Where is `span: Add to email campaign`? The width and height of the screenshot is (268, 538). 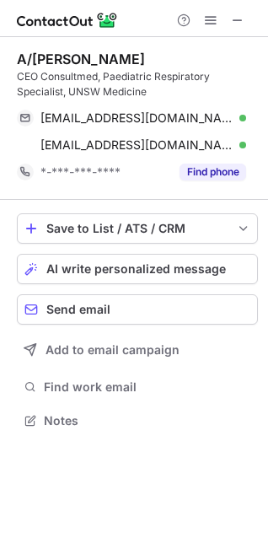
span: Add to email campaign is located at coordinates (112, 350).